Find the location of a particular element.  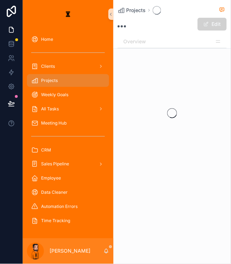

a: Sales Pipeline is located at coordinates (68, 164).